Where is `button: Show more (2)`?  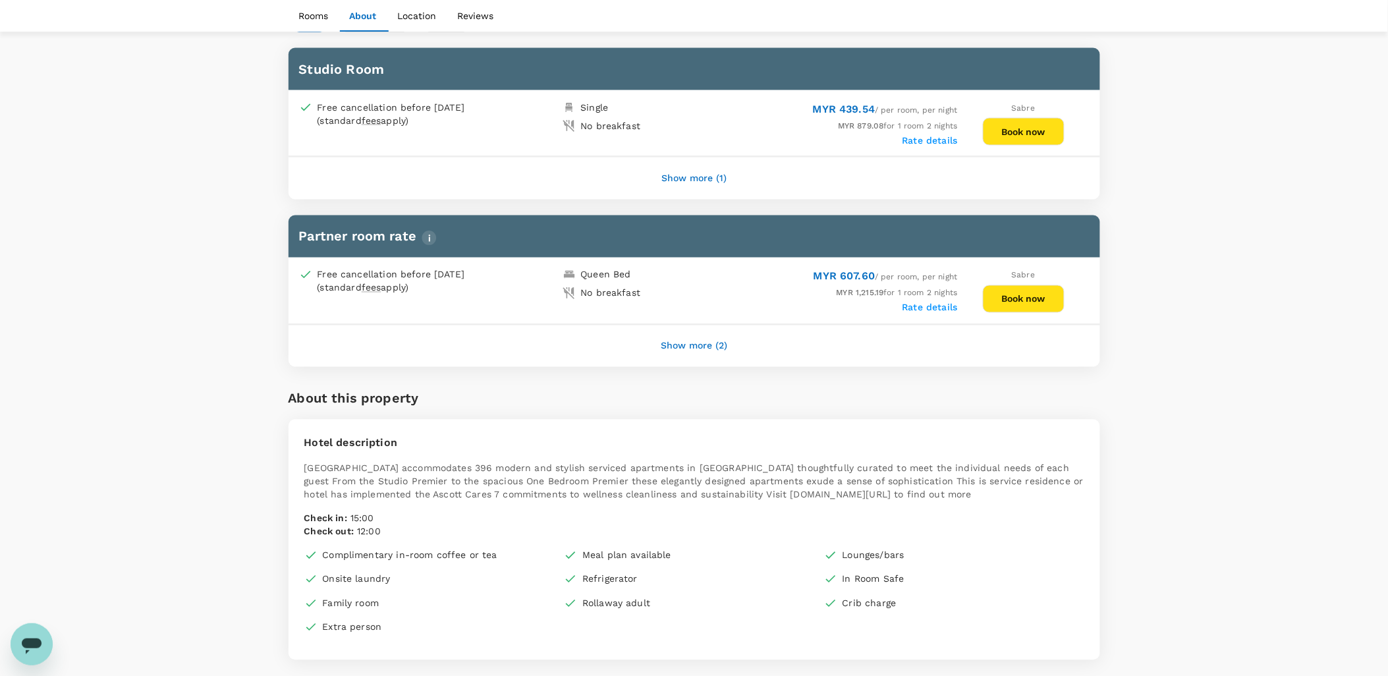 button: Show more (2) is located at coordinates (693, 346).